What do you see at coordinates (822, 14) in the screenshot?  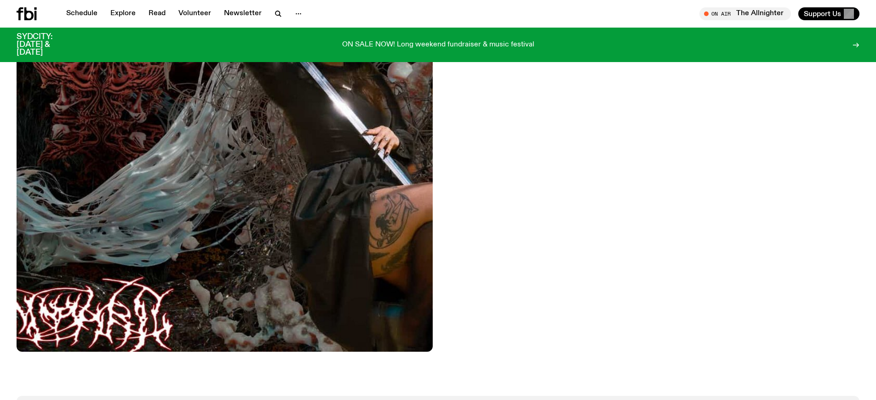 I see `span: Support Us` at bounding box center [822, 14].